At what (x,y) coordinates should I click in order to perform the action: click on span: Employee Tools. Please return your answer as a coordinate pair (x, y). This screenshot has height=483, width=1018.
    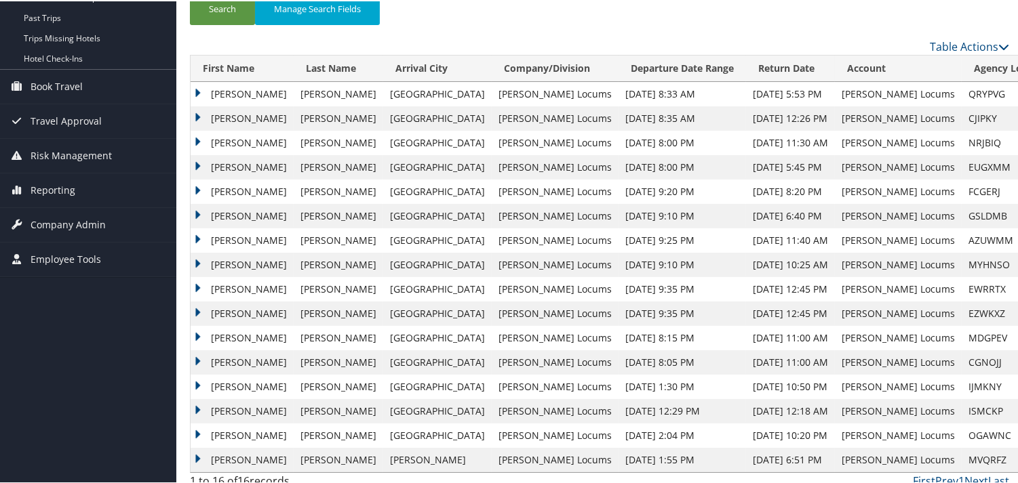
    Looking at the image, I should click on (66, 258).